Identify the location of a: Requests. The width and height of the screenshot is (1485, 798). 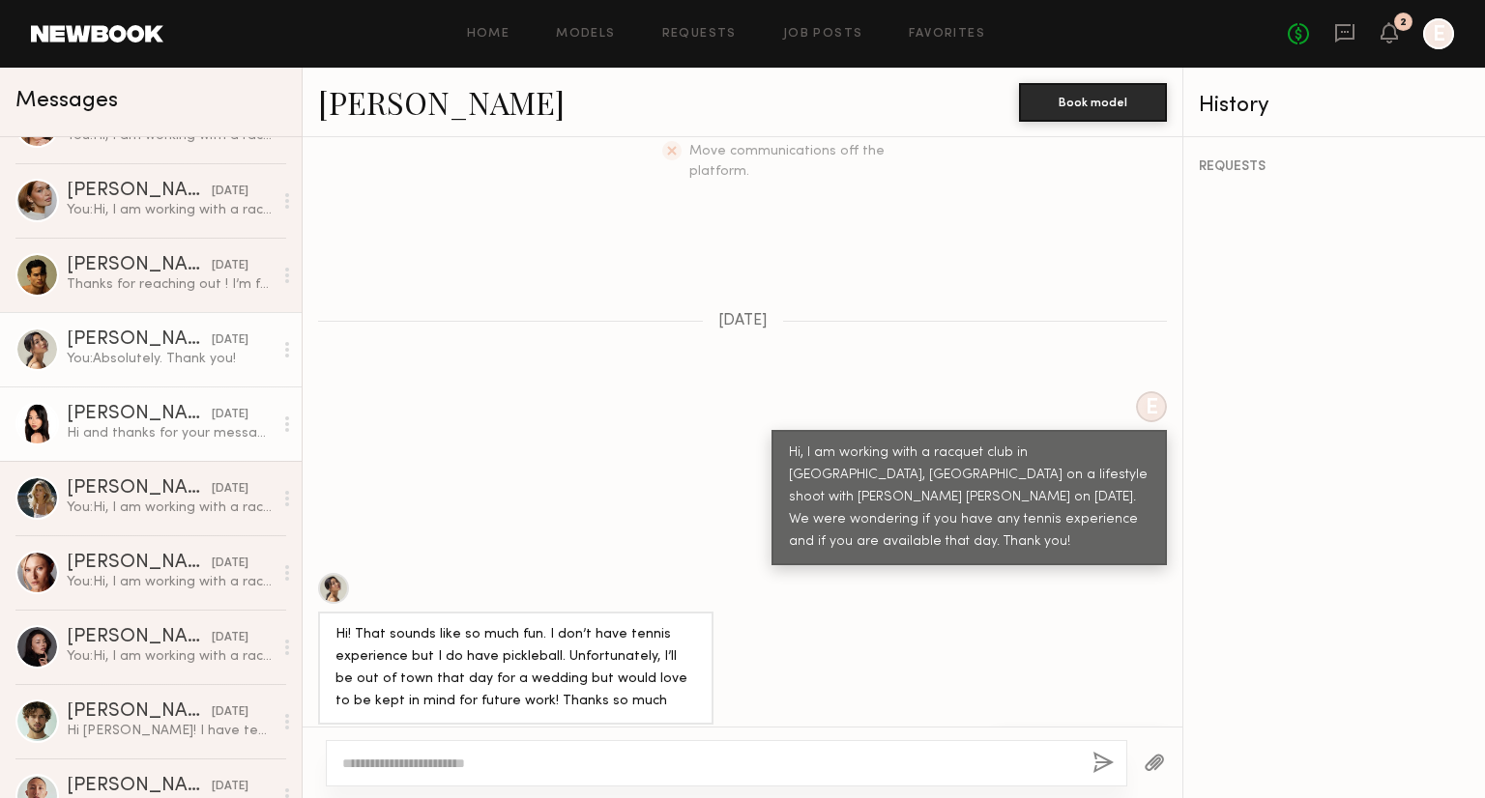
(699, 34).